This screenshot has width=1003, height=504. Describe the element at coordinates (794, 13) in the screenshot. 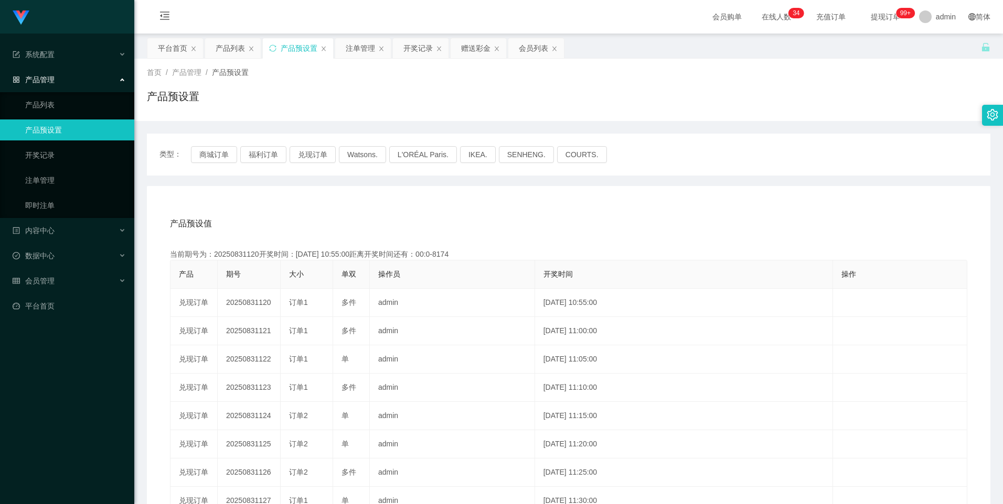

I see `p: 3` at that location.